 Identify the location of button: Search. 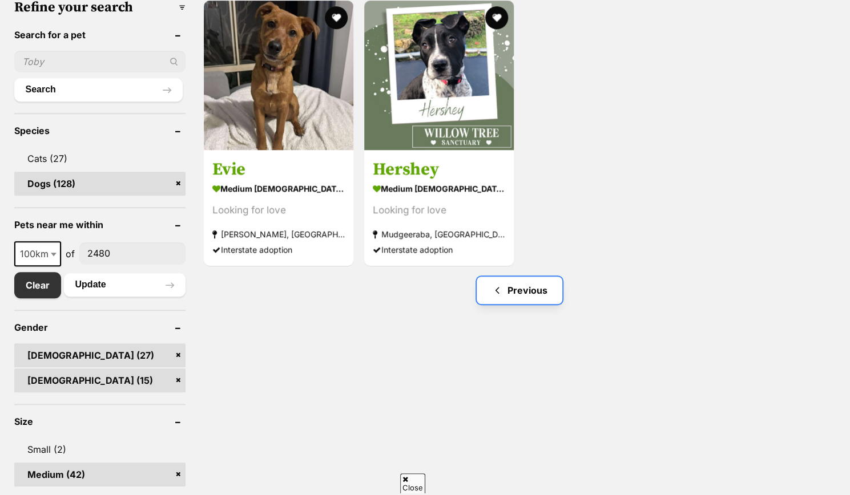
(98, 90).